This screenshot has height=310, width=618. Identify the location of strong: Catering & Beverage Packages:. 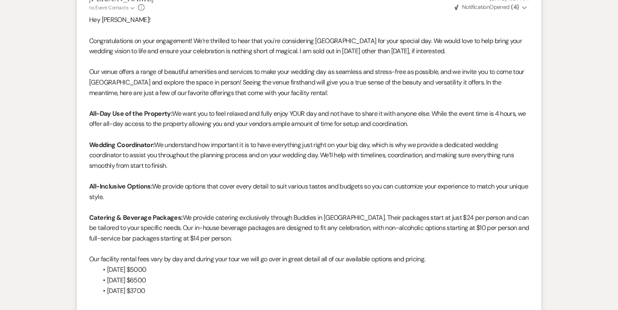
(136, 218).